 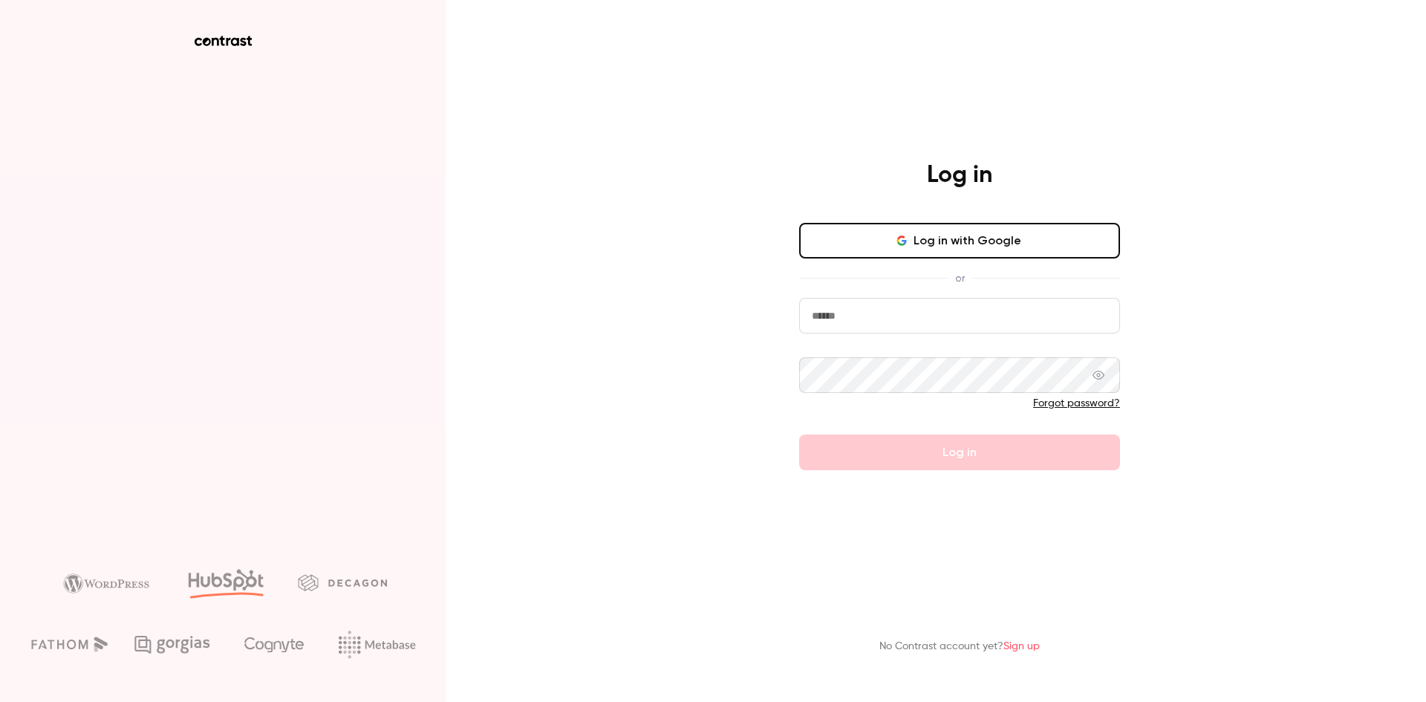 What do you see at coordinates (960, 646) in the screenshot?
I see `p: No Contrast account yet?` at bounding box center [960, 646].